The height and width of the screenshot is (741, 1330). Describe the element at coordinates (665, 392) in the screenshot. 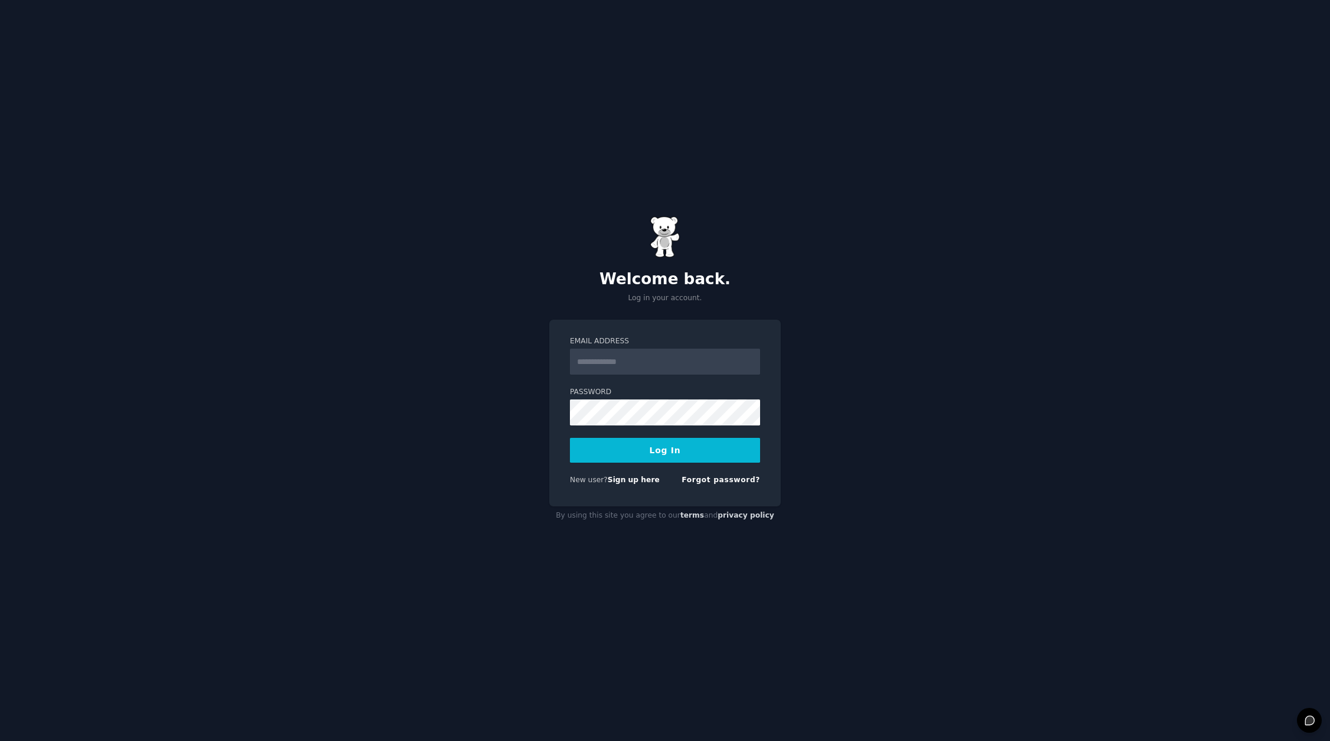

I see `label: Password` at that location.